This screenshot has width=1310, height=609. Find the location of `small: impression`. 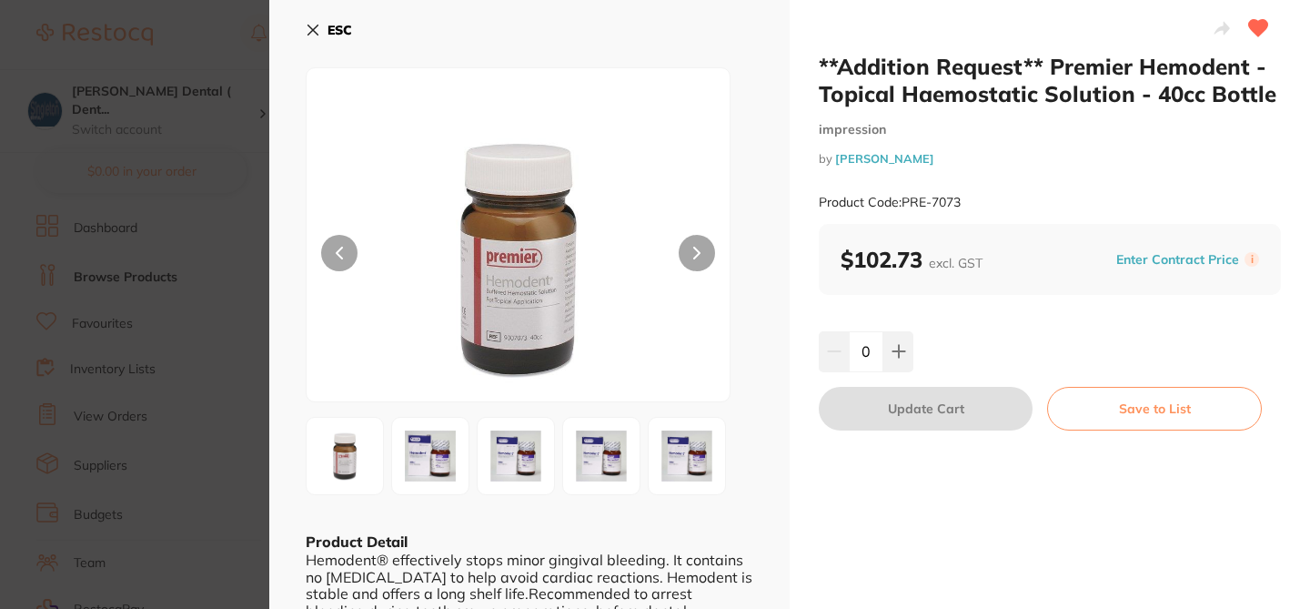

small: impression is located at coordinates (1050, 129).